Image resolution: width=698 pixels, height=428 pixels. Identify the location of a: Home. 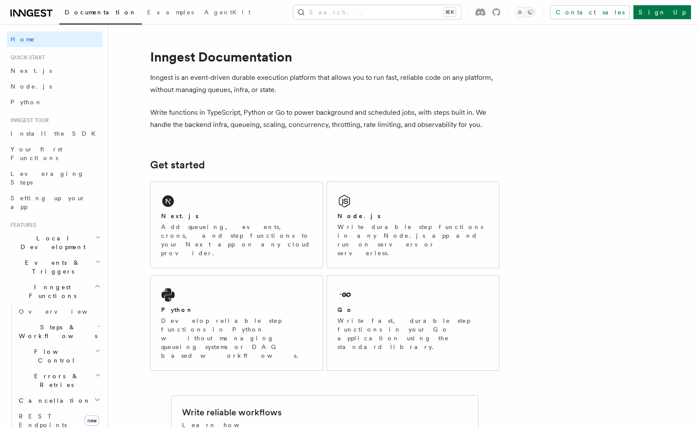
(55, 39).